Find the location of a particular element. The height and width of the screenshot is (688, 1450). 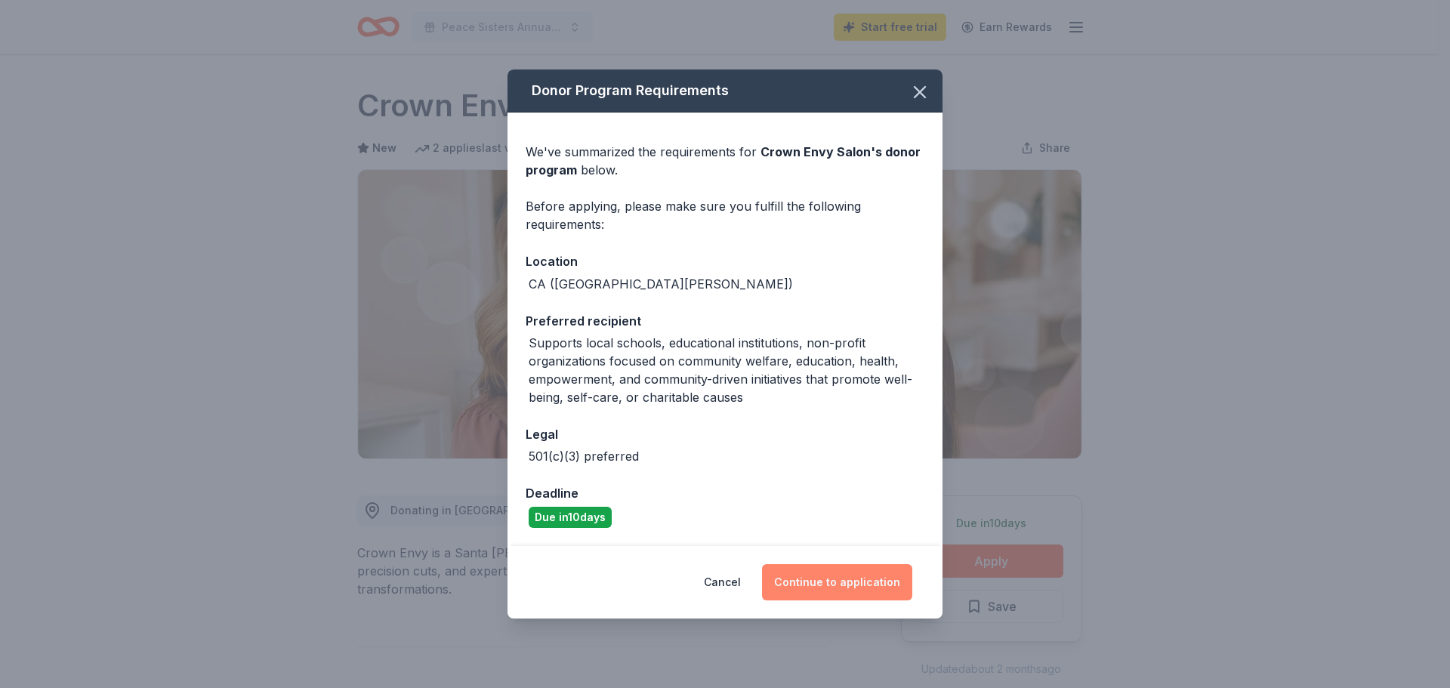

div: Due in 10 days is located at coordinates (570, 517).